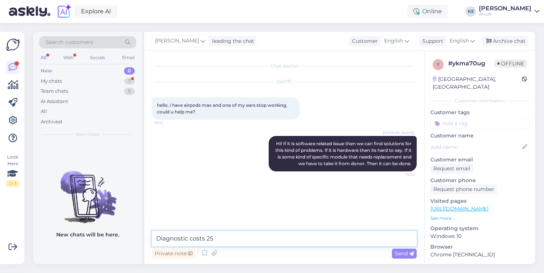 This screenshot has height=273, width=544. Describe the element at coordinates (88, 235) in the screenshot. I see `p: New chats will be here.` at that location.